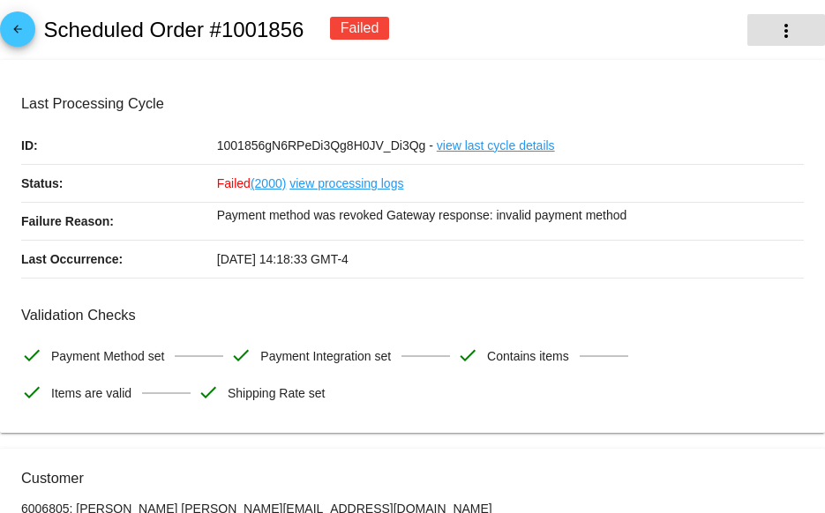  What do you see at coordinates (326, 356) in the screenshot?
I see `span: Payment Integration set` at bounding box center [326, 356].